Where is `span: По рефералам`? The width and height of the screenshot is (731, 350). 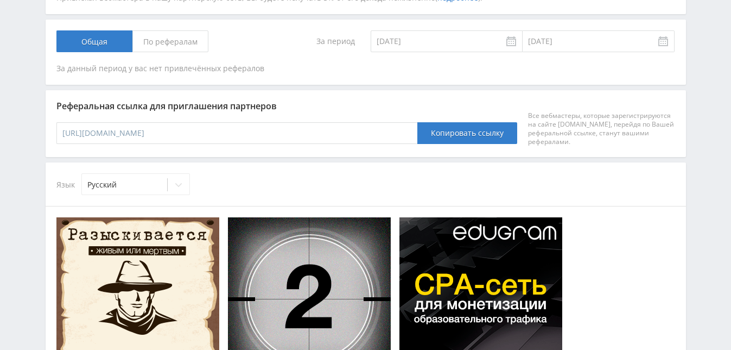 span: По рефералам is located at coordinates (170, 41).